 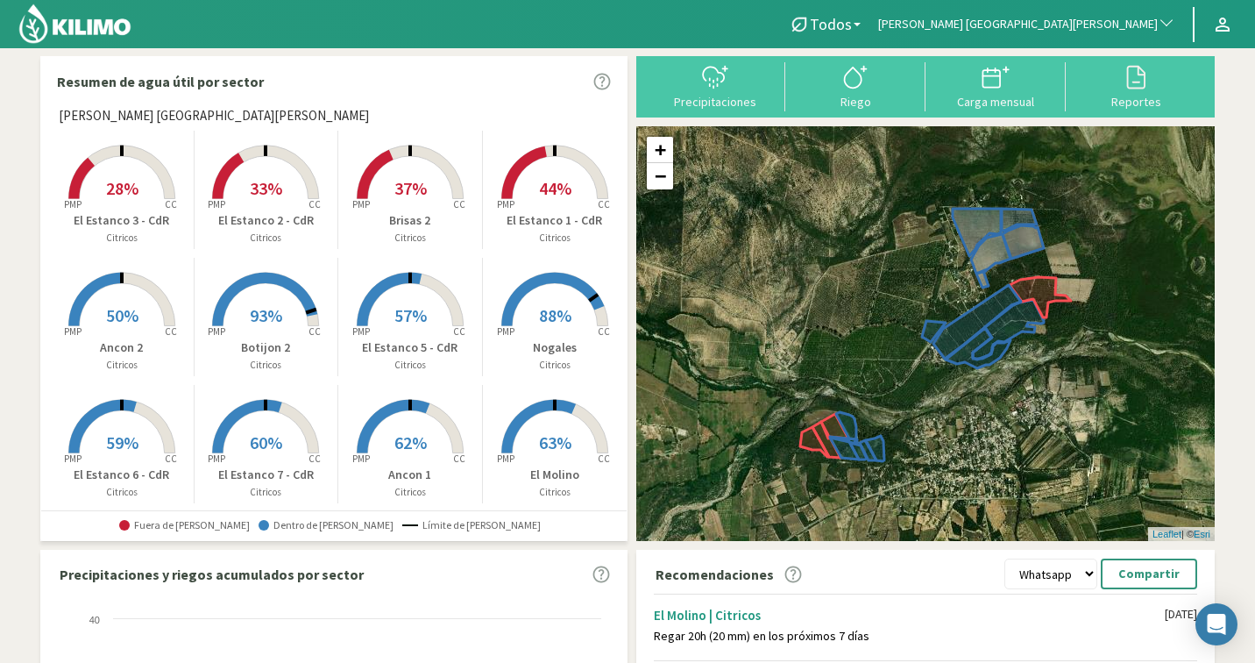 What do you see at coordinates (122, 474) in the screenshot?
I see `p: El Estanco 6 - CdR` at bounding box center [122, 474].